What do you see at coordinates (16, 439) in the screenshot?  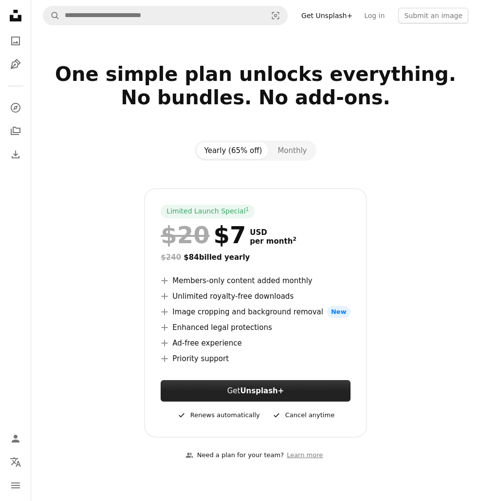 I see `a: Log in / Sign up` at bounding box center [16, 439].